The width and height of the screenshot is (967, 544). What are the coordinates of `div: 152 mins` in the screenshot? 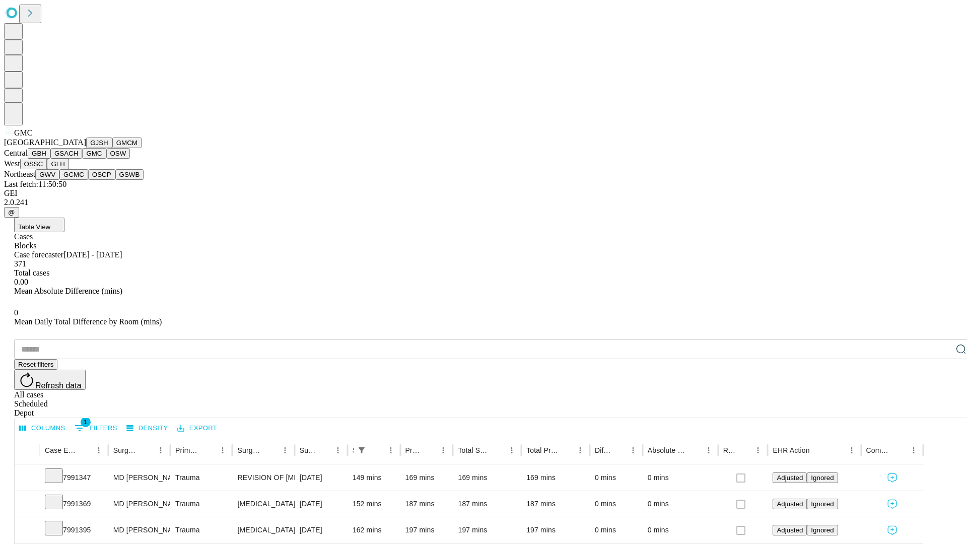 It's located at (374, 503).